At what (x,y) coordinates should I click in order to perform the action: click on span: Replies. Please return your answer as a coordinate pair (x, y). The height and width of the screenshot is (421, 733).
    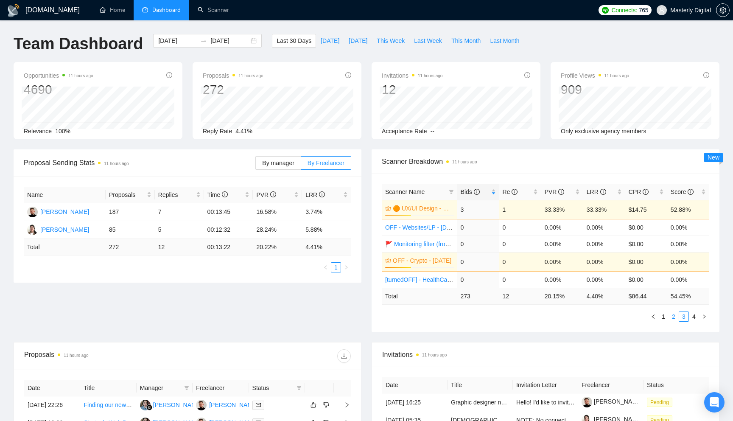
    Looking at the image, I should click on (176, 195).